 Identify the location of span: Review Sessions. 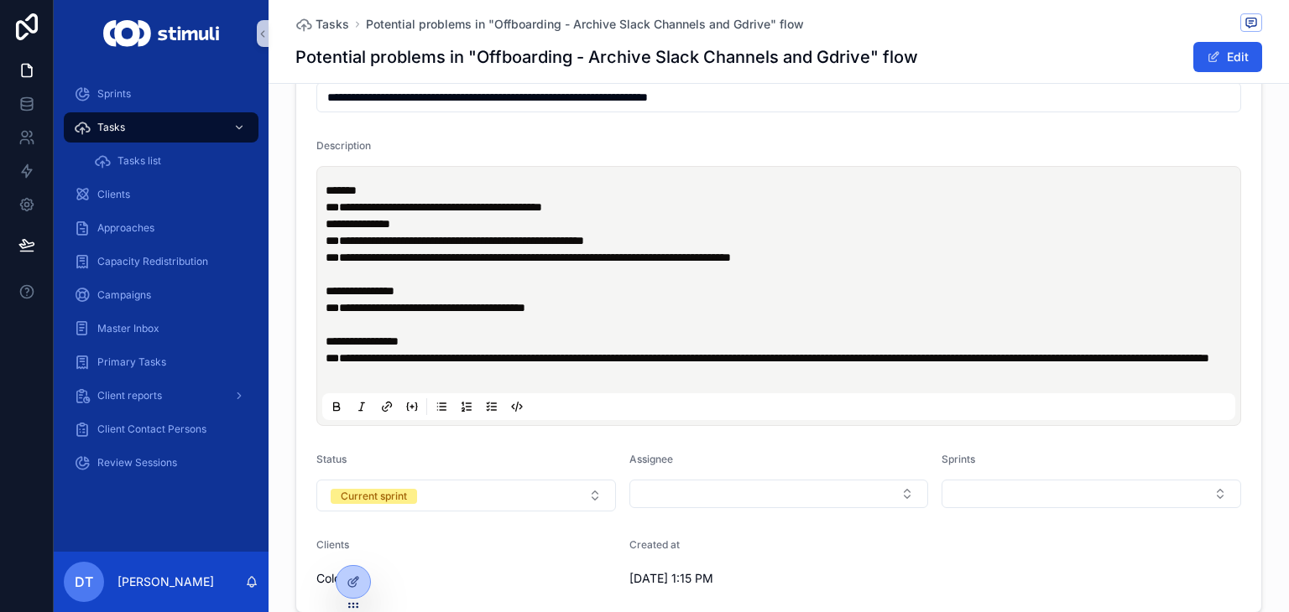
(137, 463).